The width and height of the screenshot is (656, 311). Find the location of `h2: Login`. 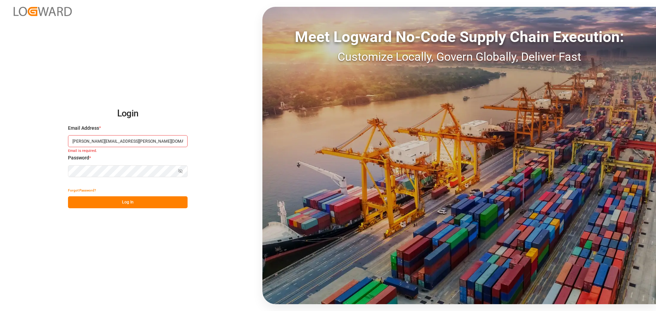

h2: Login is located at coordinates (128, 114).